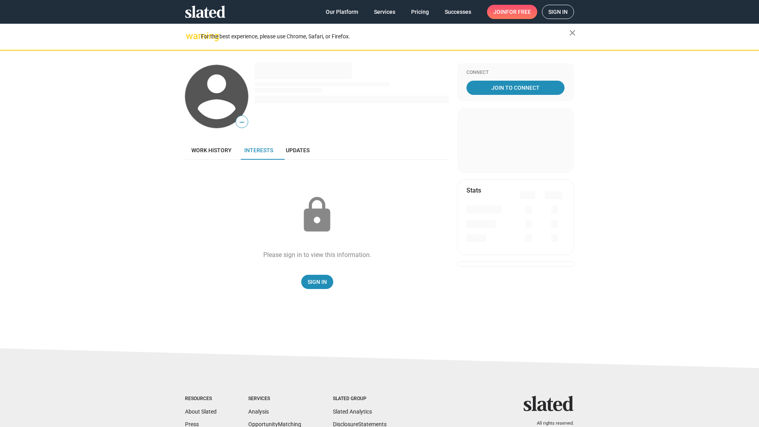  Describe the element at coordinates (317, 255) in the screenshot. I see `div: Please sign in to view this information.` at that location.